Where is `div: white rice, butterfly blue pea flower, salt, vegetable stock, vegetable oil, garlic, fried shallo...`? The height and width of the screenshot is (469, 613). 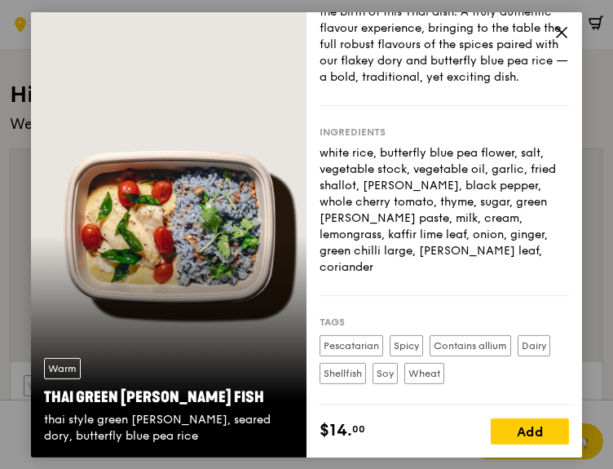 div: white rice, butterfly blue pea flower, salt, vegetable stock, vegetable oil, garlic, fried shallo... is located at coordinates (444, 210).